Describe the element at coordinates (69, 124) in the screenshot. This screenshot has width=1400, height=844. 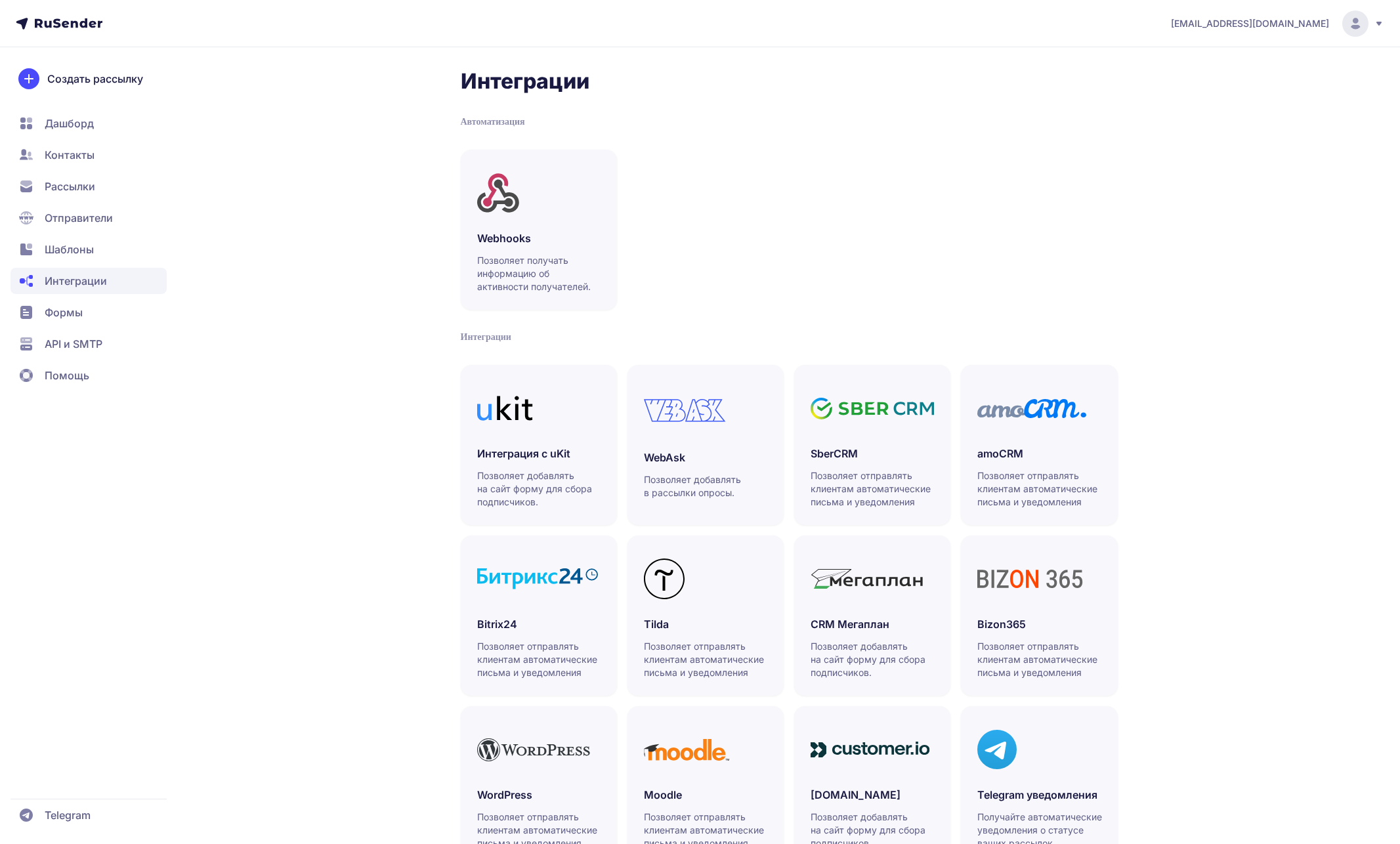
I see `span: Дашборд` at that location.